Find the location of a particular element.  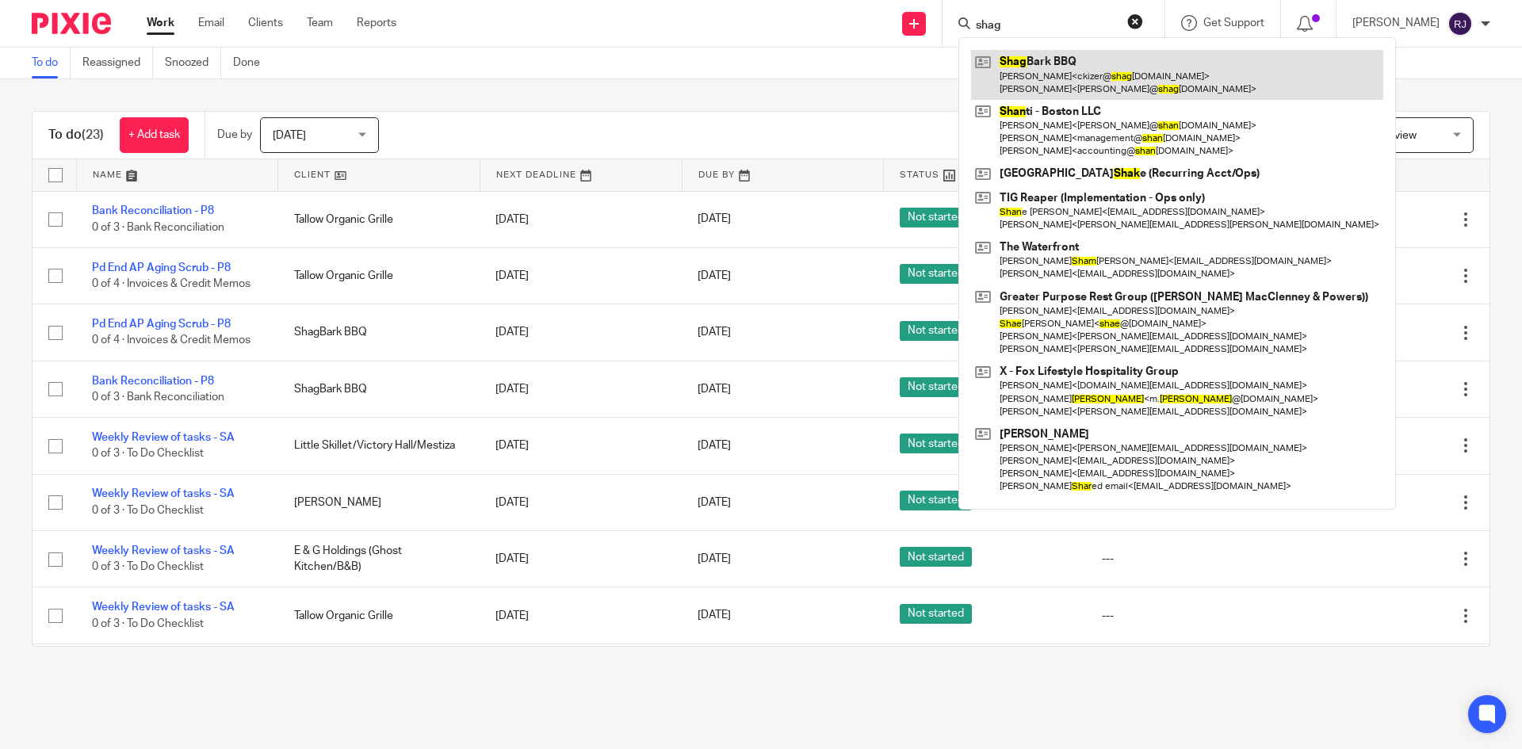

input: Search is located at coordinates (1046, 26).